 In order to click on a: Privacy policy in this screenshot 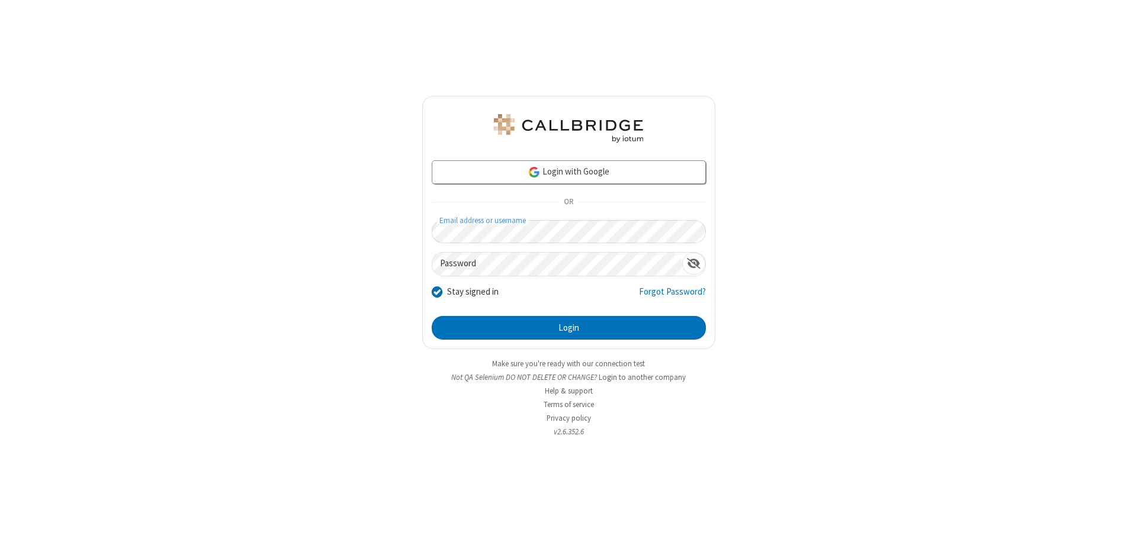, I will do `click(569, 418)`.